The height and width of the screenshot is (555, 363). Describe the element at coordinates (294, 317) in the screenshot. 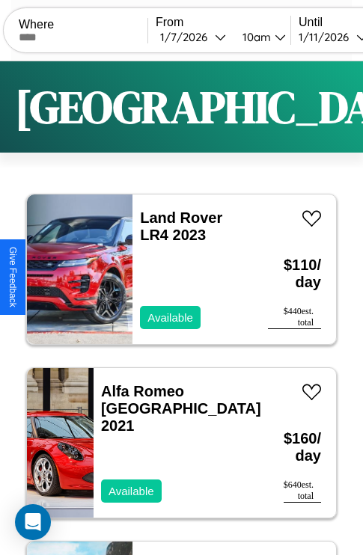

I see `div: $ 440 est. total` at that location.